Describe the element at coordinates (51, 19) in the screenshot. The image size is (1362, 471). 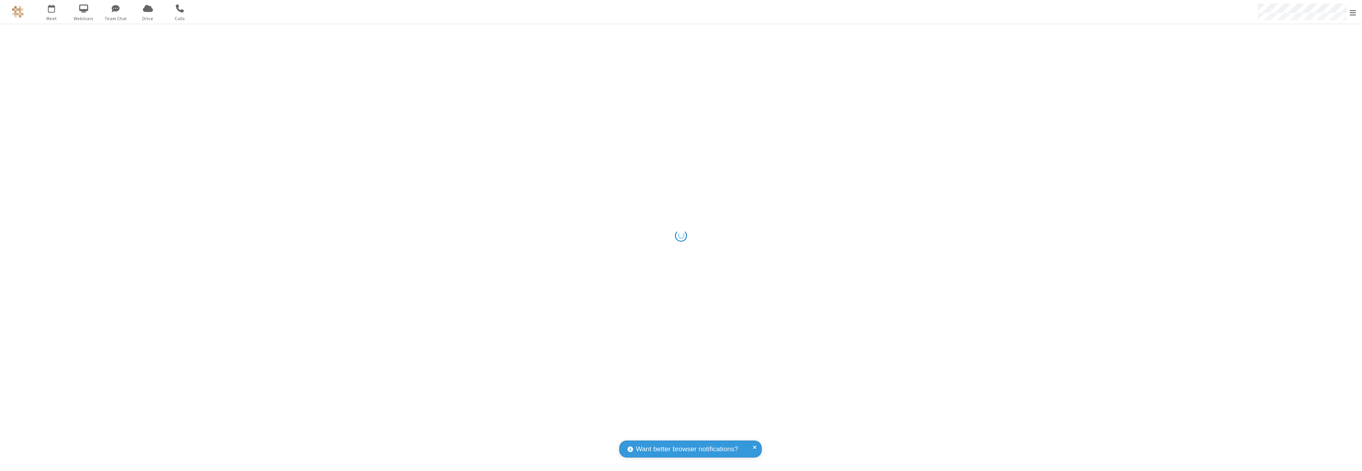
I see `span: Meet` at that location.